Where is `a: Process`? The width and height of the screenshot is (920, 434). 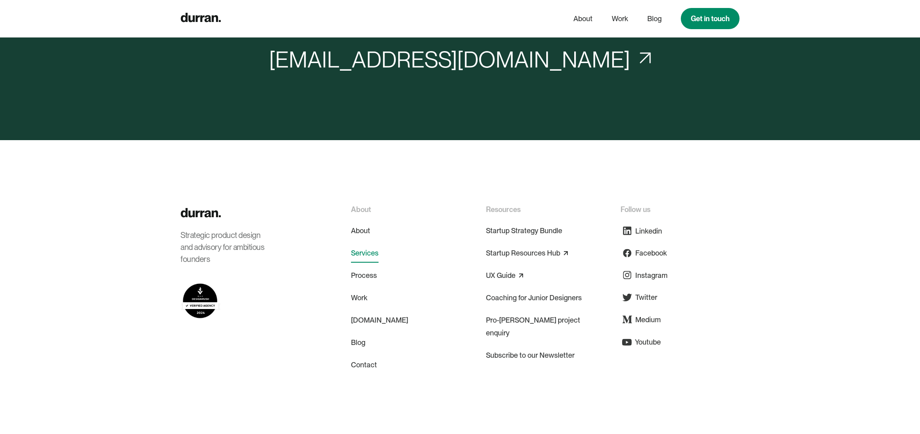 a: Process is located at coordinates (364, 276).